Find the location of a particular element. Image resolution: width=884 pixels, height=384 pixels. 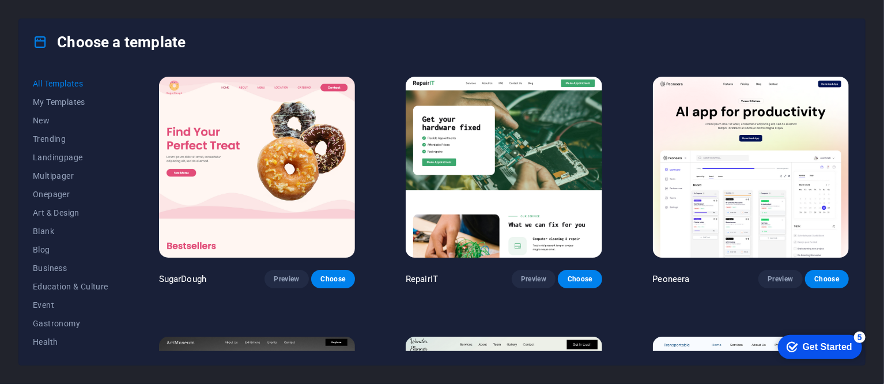

span: Onepager is located at coordinates (70, 194).